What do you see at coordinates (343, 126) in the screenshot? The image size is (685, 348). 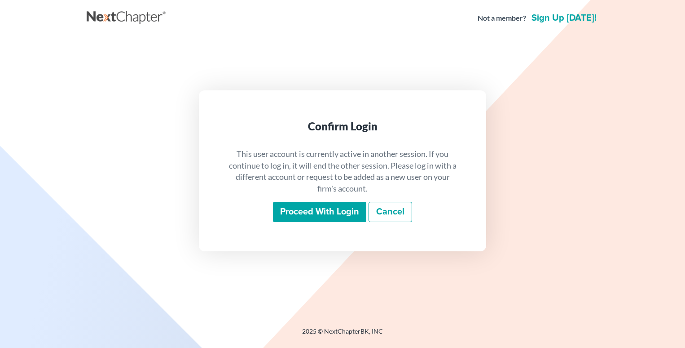 I see `div: Confirm Login` at bounding box center [343, 126].